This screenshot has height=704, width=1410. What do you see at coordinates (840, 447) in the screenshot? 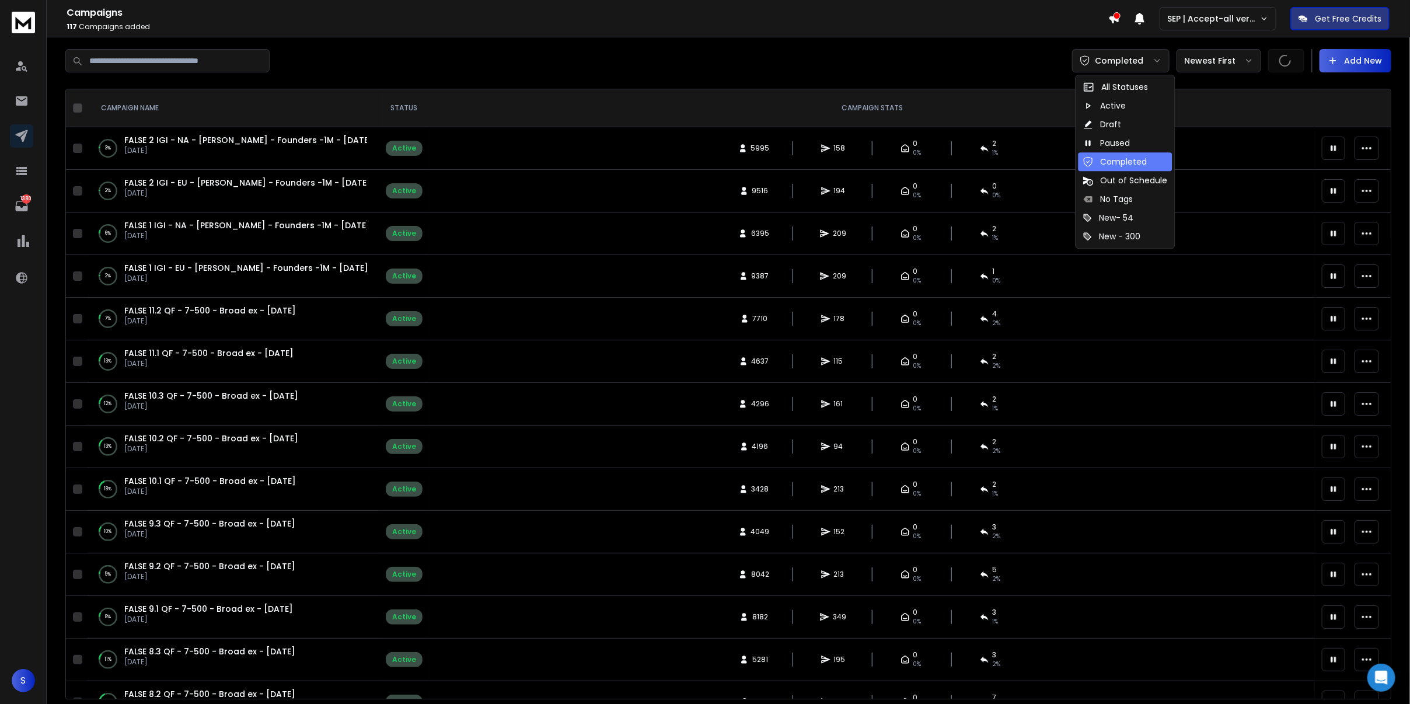
I see `span: 94` at bounding box center [840, 447].